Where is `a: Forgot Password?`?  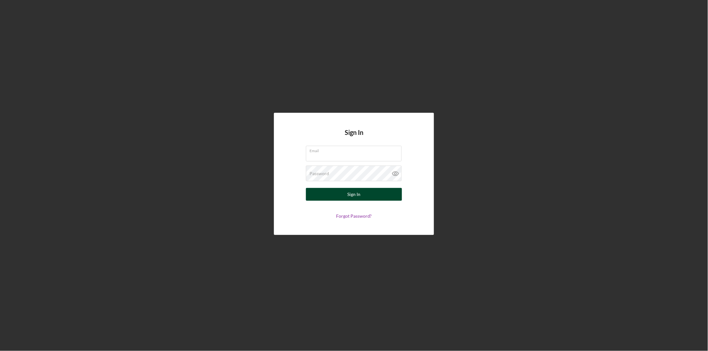 a: Forgot Password? is located at coordinates (354, 216).